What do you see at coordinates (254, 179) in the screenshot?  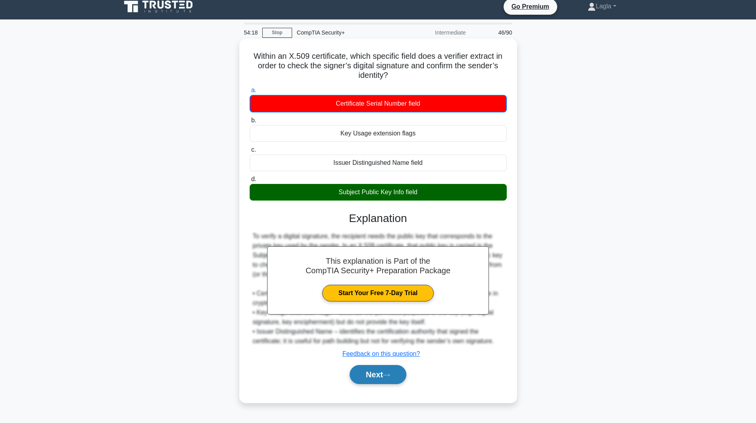 I see `span: d.` at bounding box center [254, 179].